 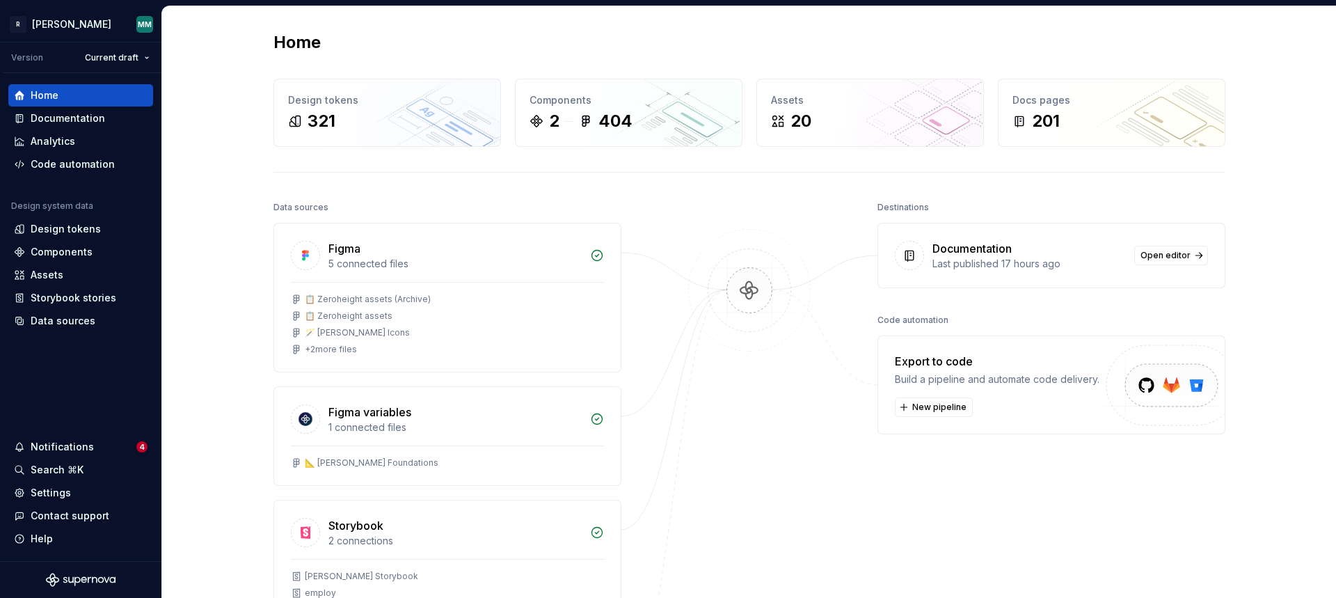 What do you see at coordinates (628, 113) in the screenshot?
I see `a: Components2404` at bounding box center [628, 113].